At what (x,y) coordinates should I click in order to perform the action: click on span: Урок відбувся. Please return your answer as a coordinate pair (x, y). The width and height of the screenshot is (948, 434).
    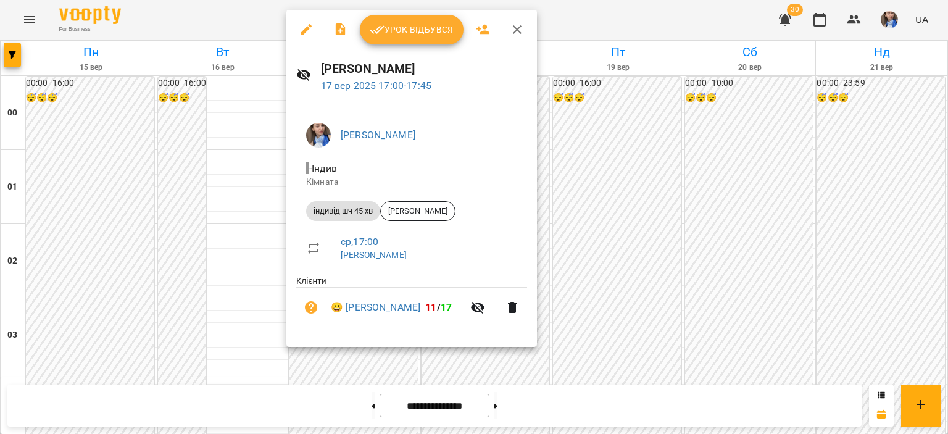
    Looking at the image, I should click on (412, 30).